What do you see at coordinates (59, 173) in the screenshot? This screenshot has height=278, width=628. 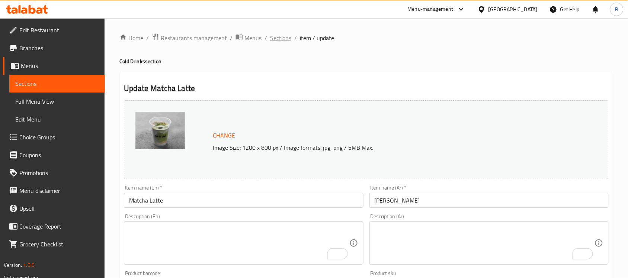 I see `span: Promotions` at bounding box center [59, 173].